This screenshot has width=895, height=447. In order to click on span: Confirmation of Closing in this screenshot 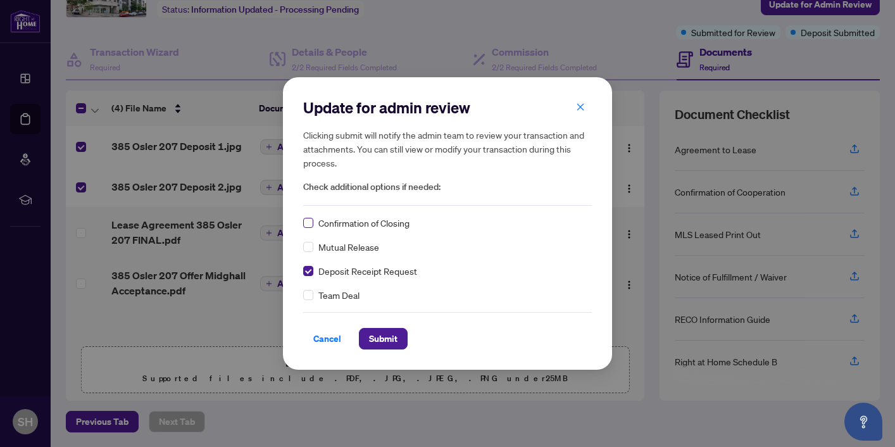, I will do `click(364, 223)`.